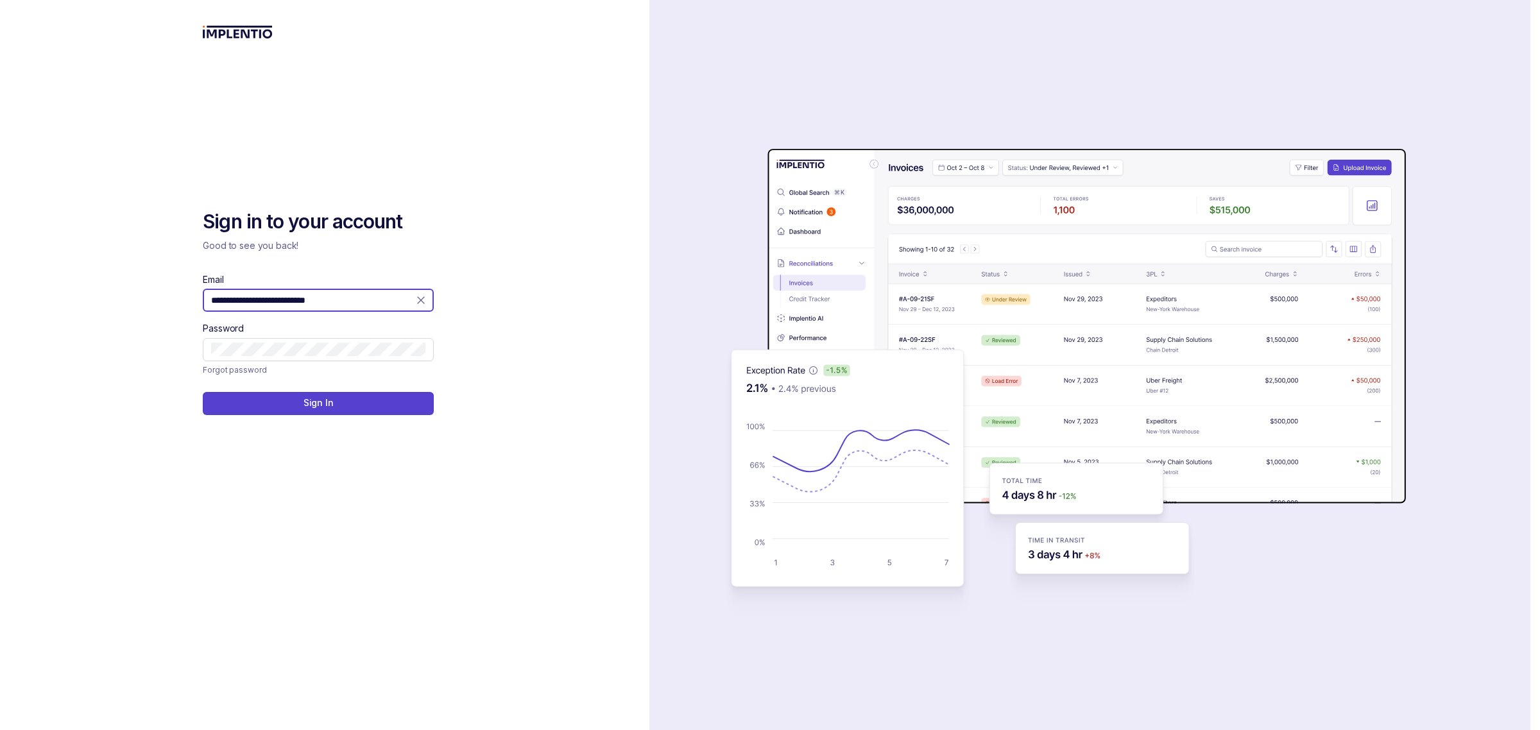 The height and width of the screenshot is (730, 1540). What do you see at coordinates (213, 280) in the screenshot?
I see `label: Email` at bounding box center [213, 280].